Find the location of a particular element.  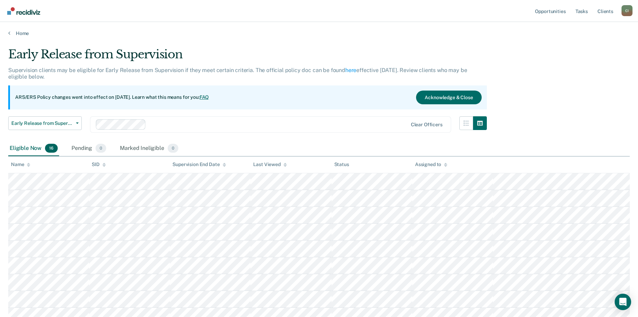

button: Acknowledge & Close is located at coordinates (449, 98).